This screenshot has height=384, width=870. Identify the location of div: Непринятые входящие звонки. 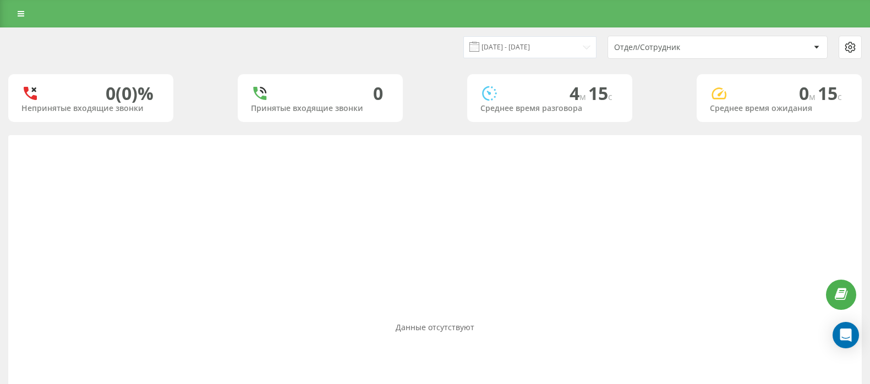
(91, 108).